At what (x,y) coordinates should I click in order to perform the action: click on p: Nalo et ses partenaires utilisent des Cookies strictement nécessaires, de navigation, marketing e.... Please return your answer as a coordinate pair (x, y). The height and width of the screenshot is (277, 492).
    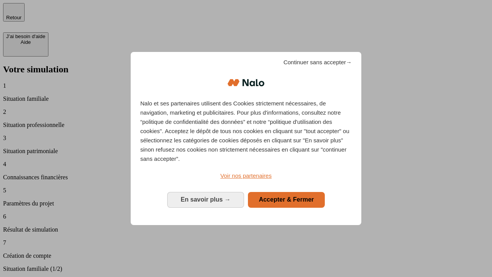
    Looking at the image, I should click on (246, 131).